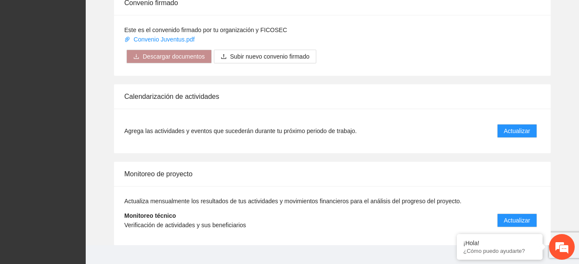 This screenshot has height=264, width=579. I want to click on span: Agrega las actividades y eventos que sucederán durante tu próximo periodo de trabajo., so click(240, 131).